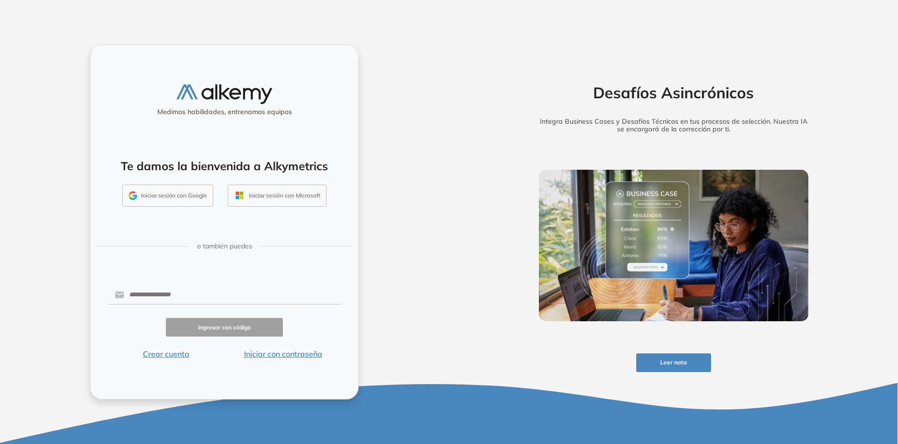 This screenshot has height=444, width=898. I want to click on h5: Integra Business Cases y Desafíos Técnicos en tus procesos de selección. Nuestra IA se encargará ..., so click(674, 126).